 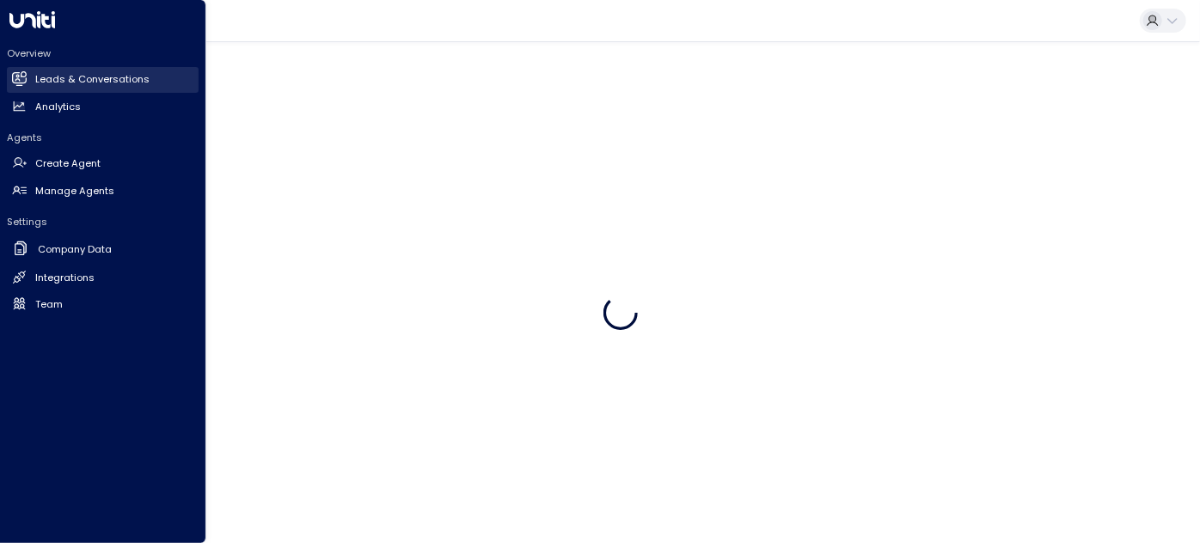 I want to click on h2: Company Data, so click(x=75, y=249).